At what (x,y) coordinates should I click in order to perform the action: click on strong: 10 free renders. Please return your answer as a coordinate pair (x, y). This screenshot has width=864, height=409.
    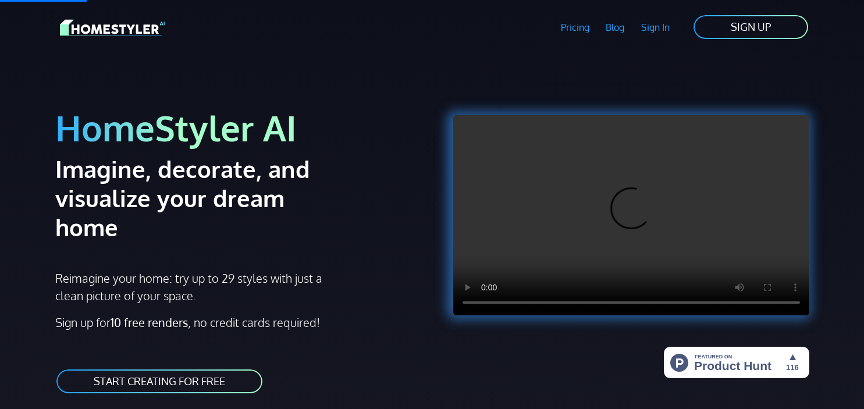
    Looking at the image, I should click on (149, 322).